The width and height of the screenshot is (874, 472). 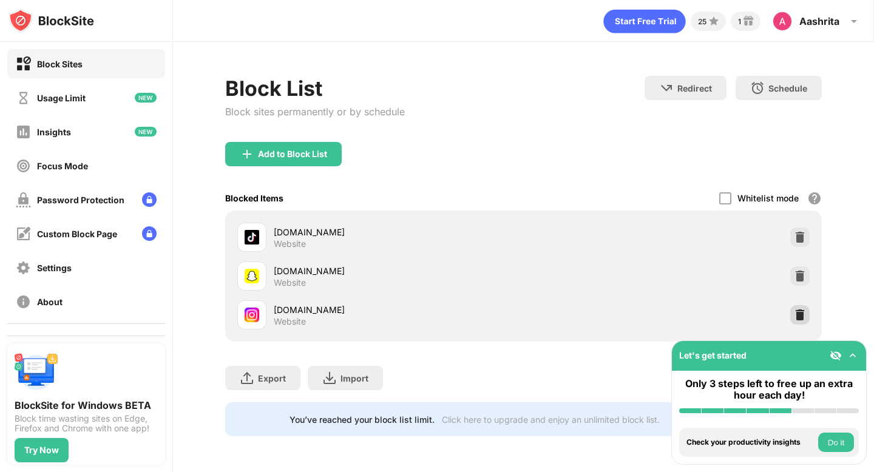 I want to click on div: Block sites permanently or by schedule, so click(x=315, y=112).